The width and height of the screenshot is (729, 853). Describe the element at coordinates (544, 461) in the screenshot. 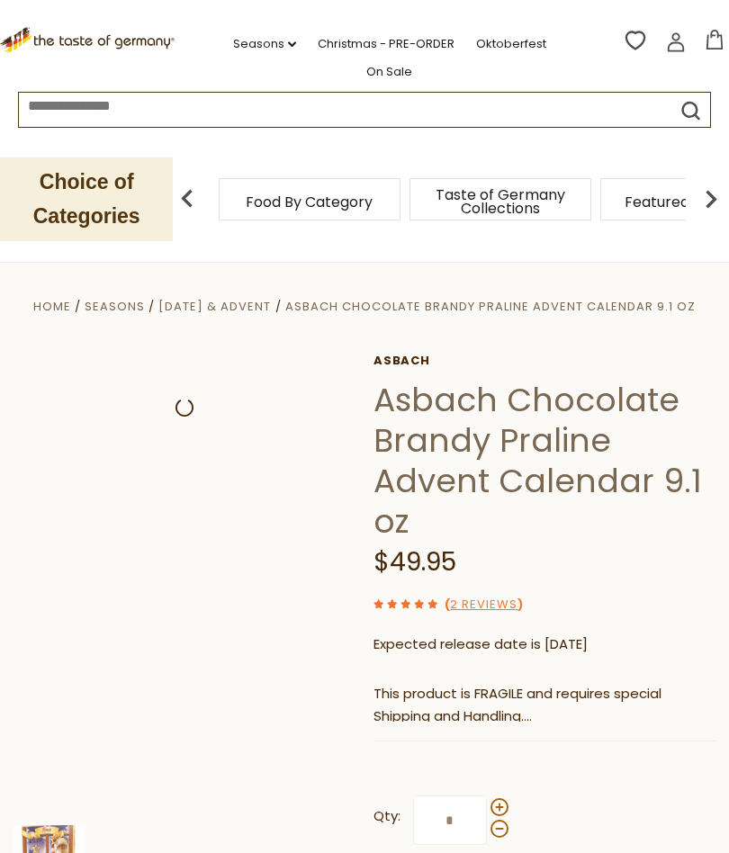

I see `h1: Asbach Chocolate Brandy Praline Advent Calendar 9.1 oz` at that location.